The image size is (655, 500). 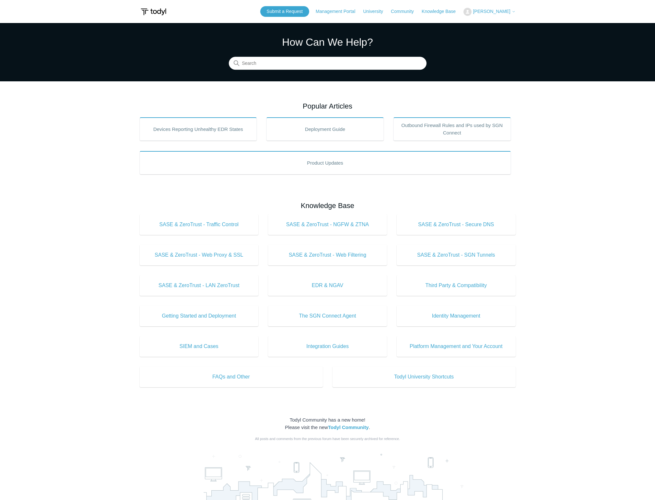 What do you see at coordinates (199, 285) in the screenshot?
I see `a: SASE & ZeroTrust - LAN ZeroTrust` at bounding box center [199, 285].